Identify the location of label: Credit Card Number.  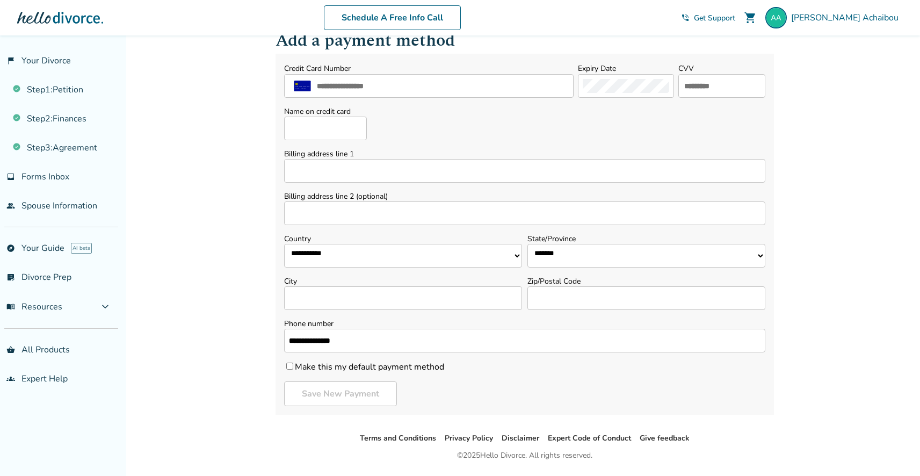
(317, 68).